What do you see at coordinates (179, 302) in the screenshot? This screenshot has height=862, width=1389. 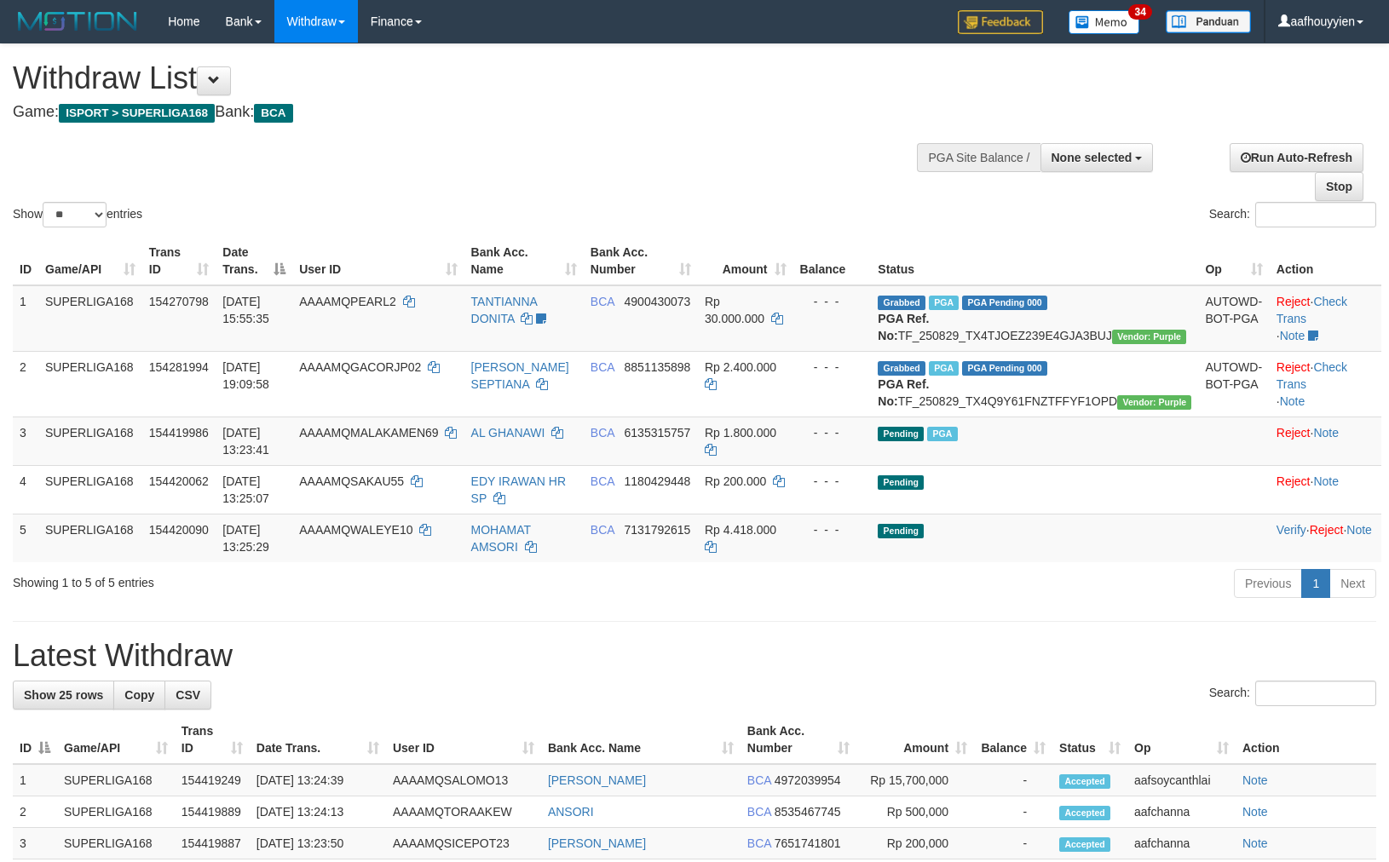 I see `span: 154270798` at bounding box center [179, 302].